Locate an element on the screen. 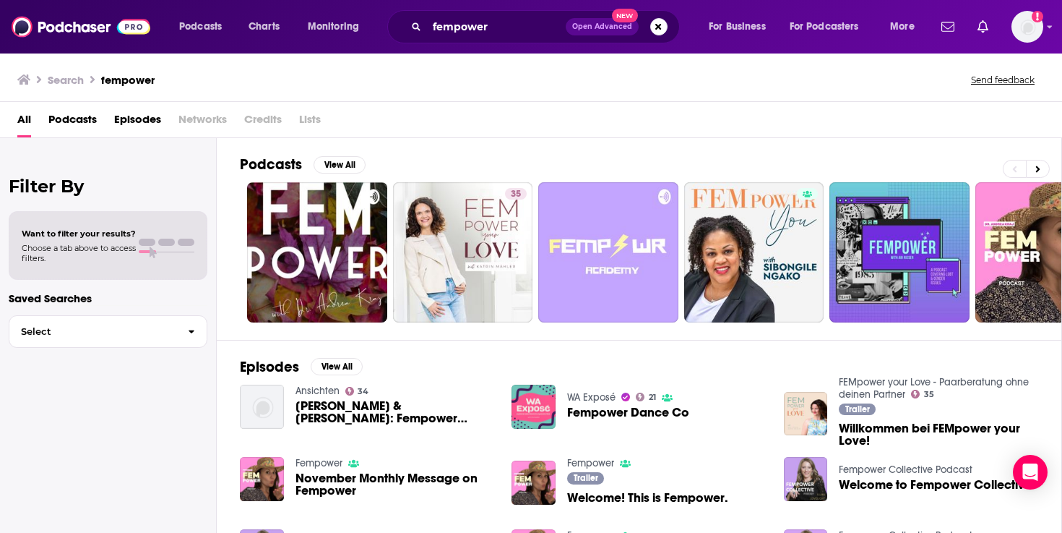 The width and height of the screenshot is (1062, 533). img: Welcome to Fempower Collective is located at coordinates (806, 478).